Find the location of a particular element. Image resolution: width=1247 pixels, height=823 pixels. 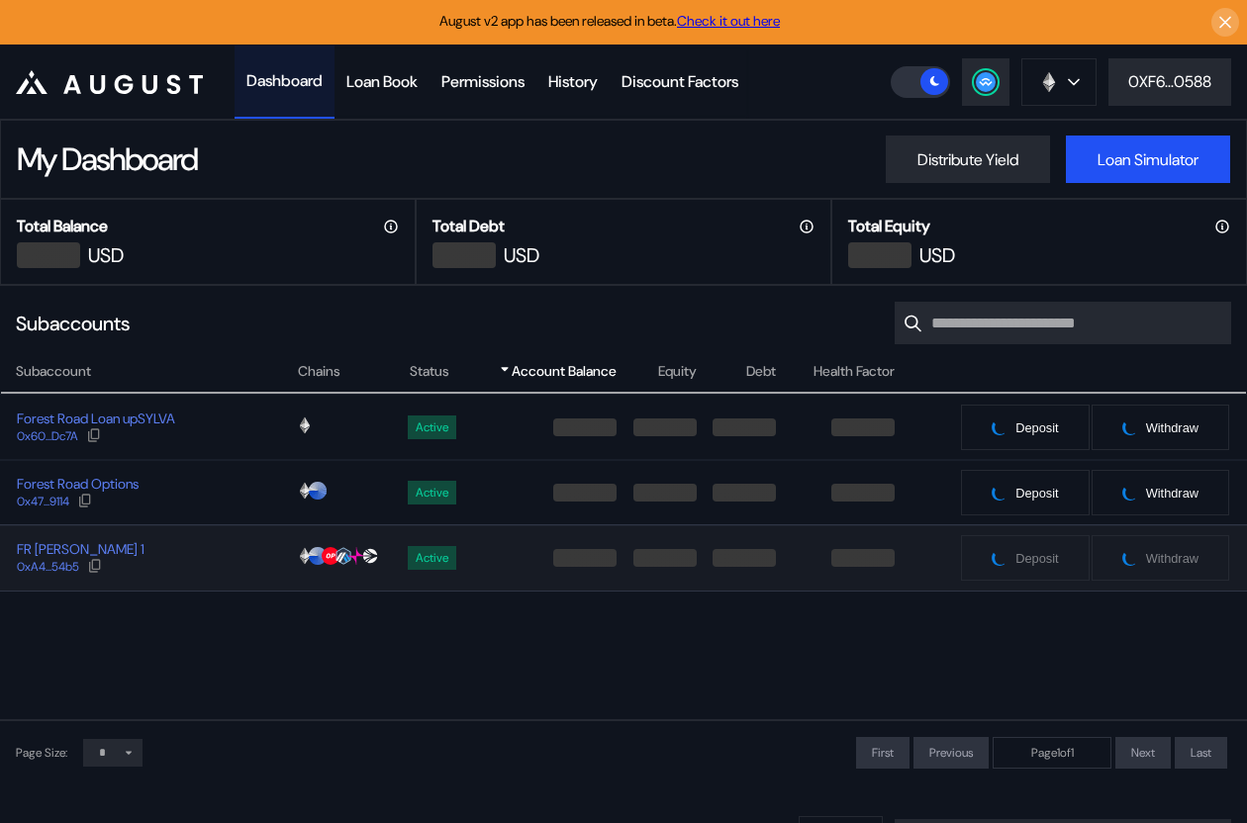

a: Check it out here is located at coordinates (728, 21).